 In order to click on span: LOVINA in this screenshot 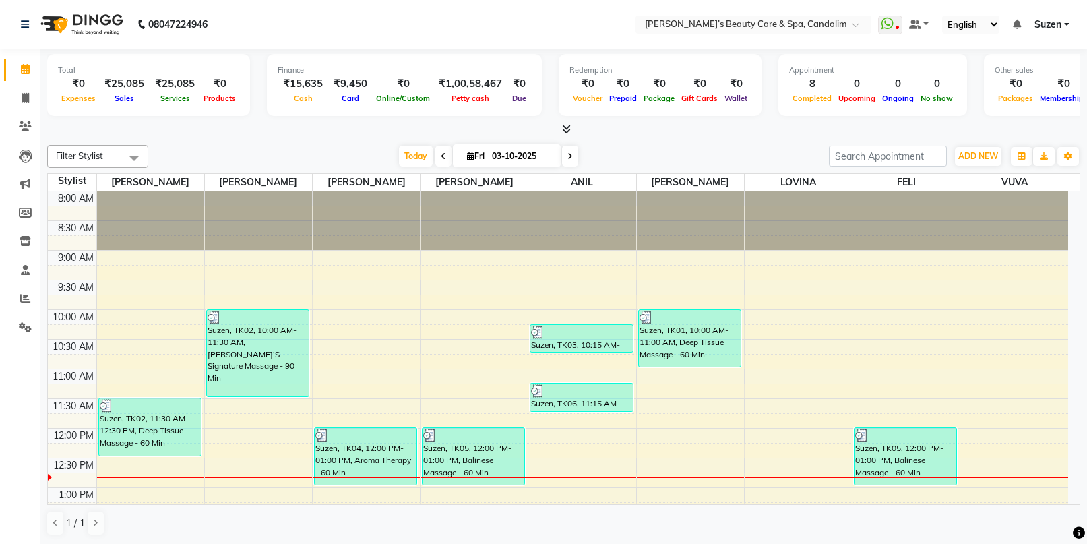, I will do `click(798, 182)`.